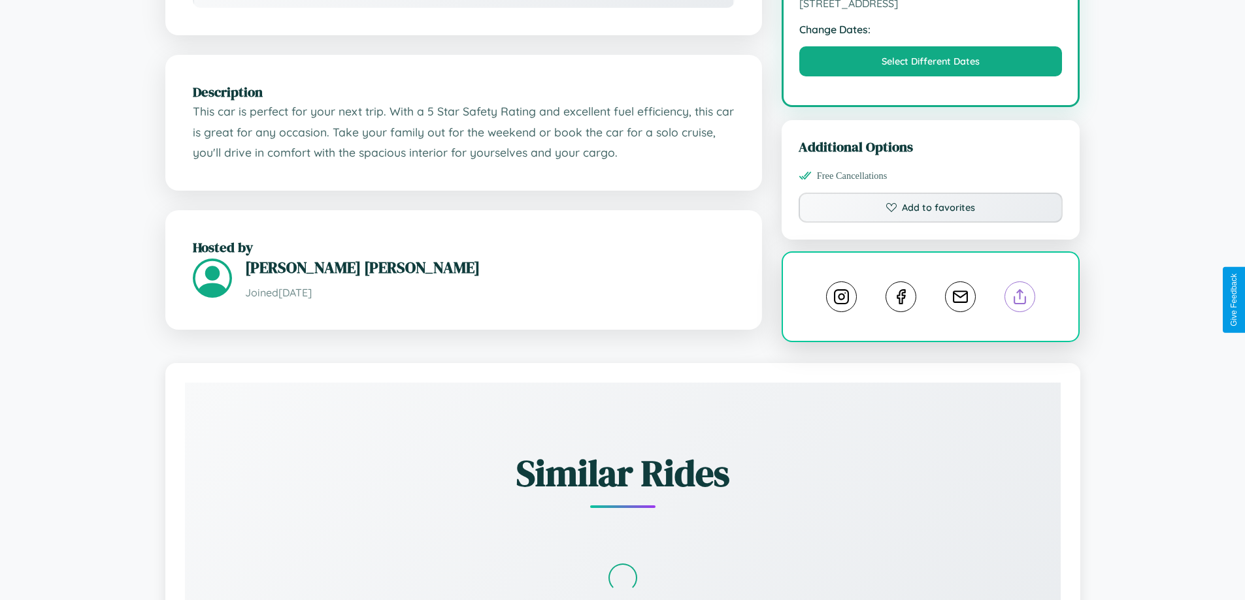 This screenshot has height=600, width=1245. I want to click on p: This car is perfect for your next trip. With a 5 Star Safety Rating and excellent fuel efficiency..., so click(463, 132).